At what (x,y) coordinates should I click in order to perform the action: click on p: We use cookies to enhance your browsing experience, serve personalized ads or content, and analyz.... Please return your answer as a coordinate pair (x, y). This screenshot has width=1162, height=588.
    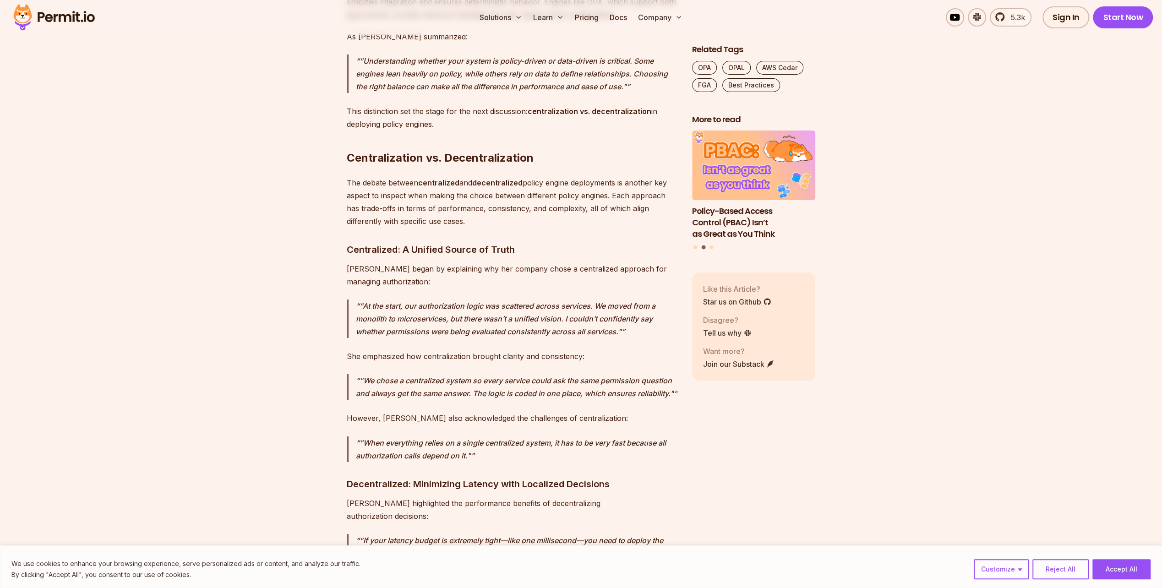
    Looking at the image, I should click on (186, 564).